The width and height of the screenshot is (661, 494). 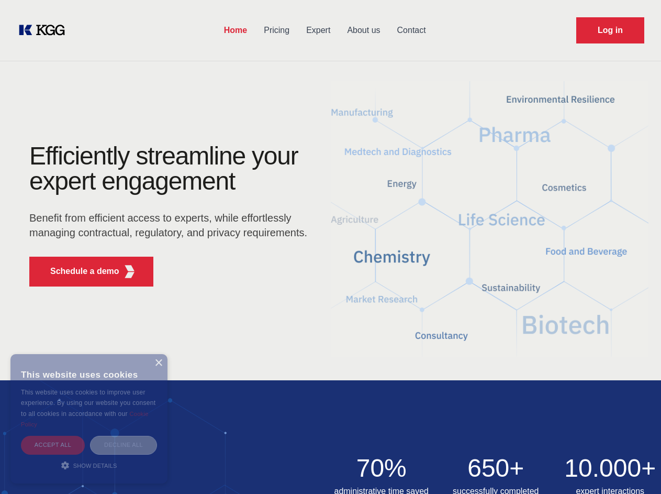 I want to click on span: This website uses cookies to improve user experience. By using our website you consent to all coo..., so click(x=88, y=403).